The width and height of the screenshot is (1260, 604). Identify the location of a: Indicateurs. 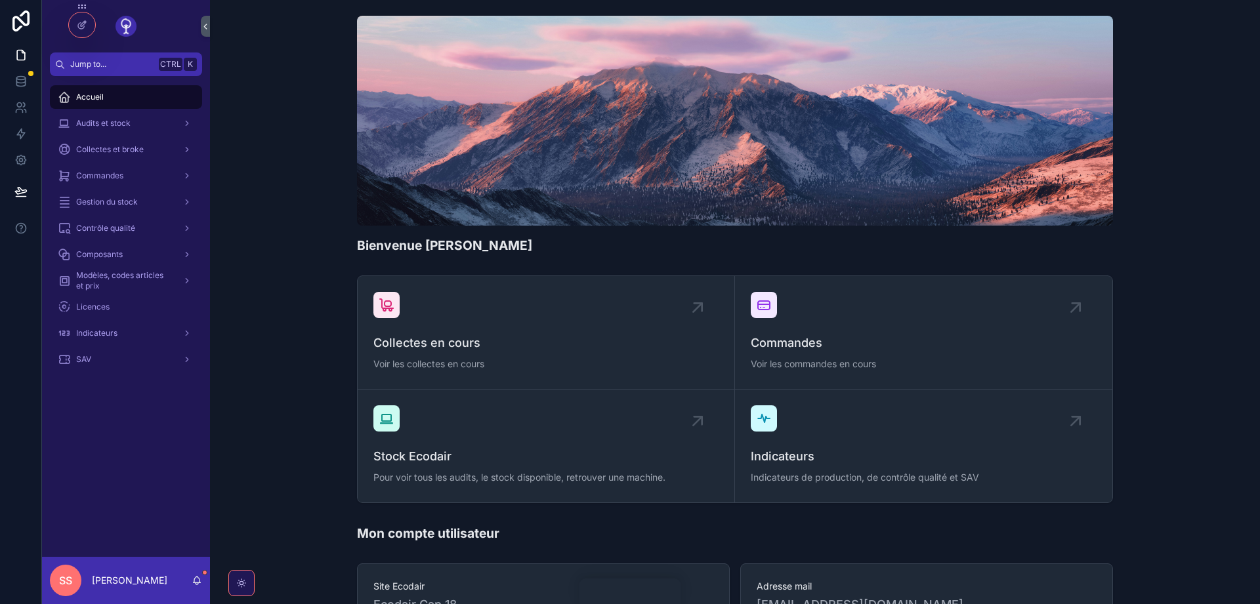
(126, 333).